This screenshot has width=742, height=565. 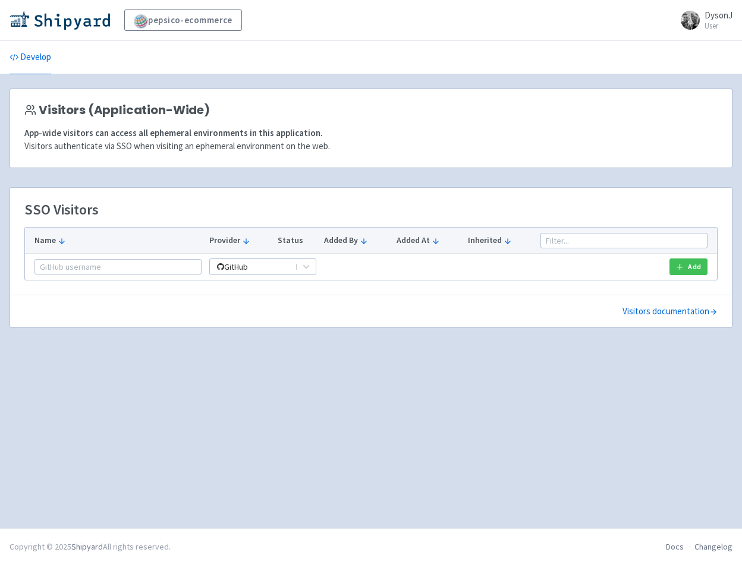 I want to click on img: Shipyard logo, so click(x=59, y=20).